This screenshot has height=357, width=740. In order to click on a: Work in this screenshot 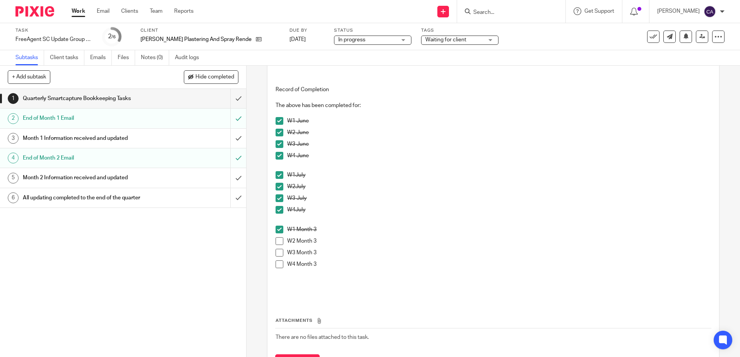, I will do `click(78, 11)`.